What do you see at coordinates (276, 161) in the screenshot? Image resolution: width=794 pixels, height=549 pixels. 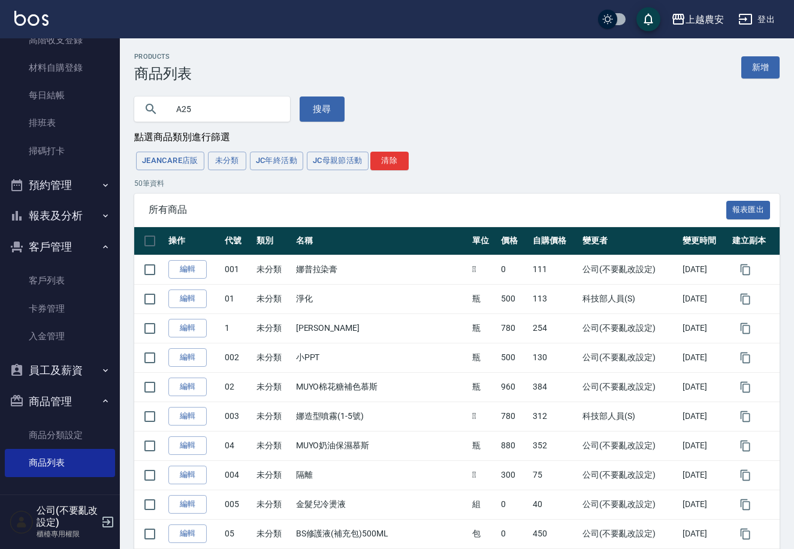 I see `button: JC年終活動` at bounding box center [276, 161].